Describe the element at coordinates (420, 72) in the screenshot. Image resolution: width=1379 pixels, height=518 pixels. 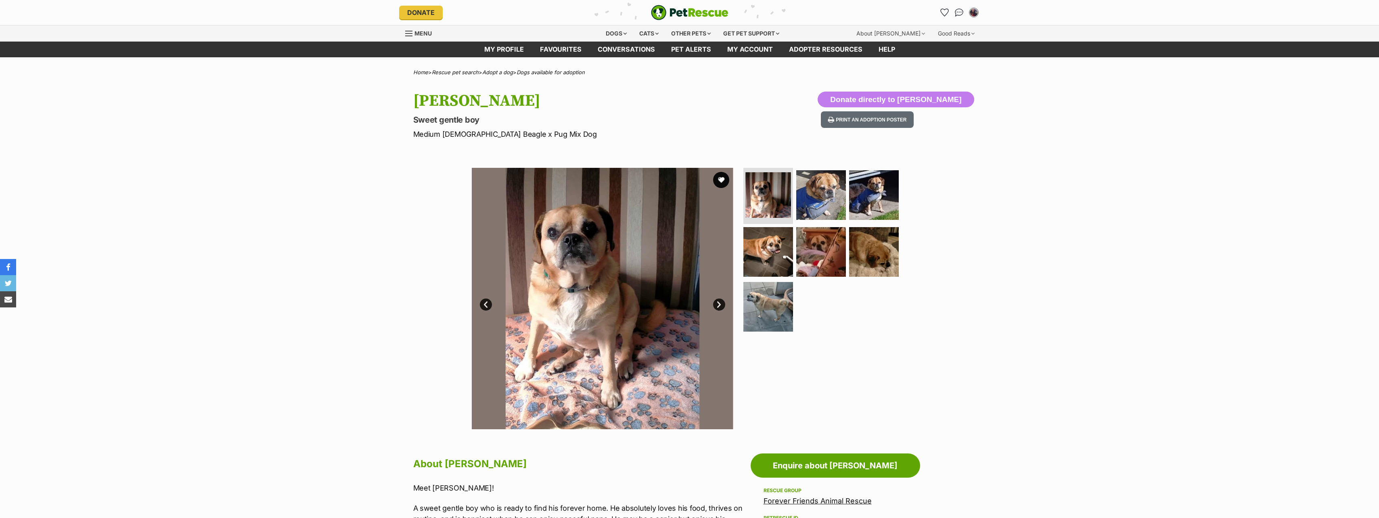
I see `a: Home` at that location.